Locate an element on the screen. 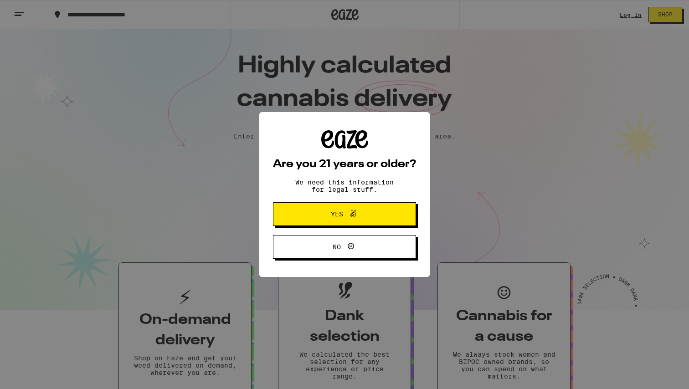 The image size is (689, 389). button: Yes is located at coordinates (344, 214).